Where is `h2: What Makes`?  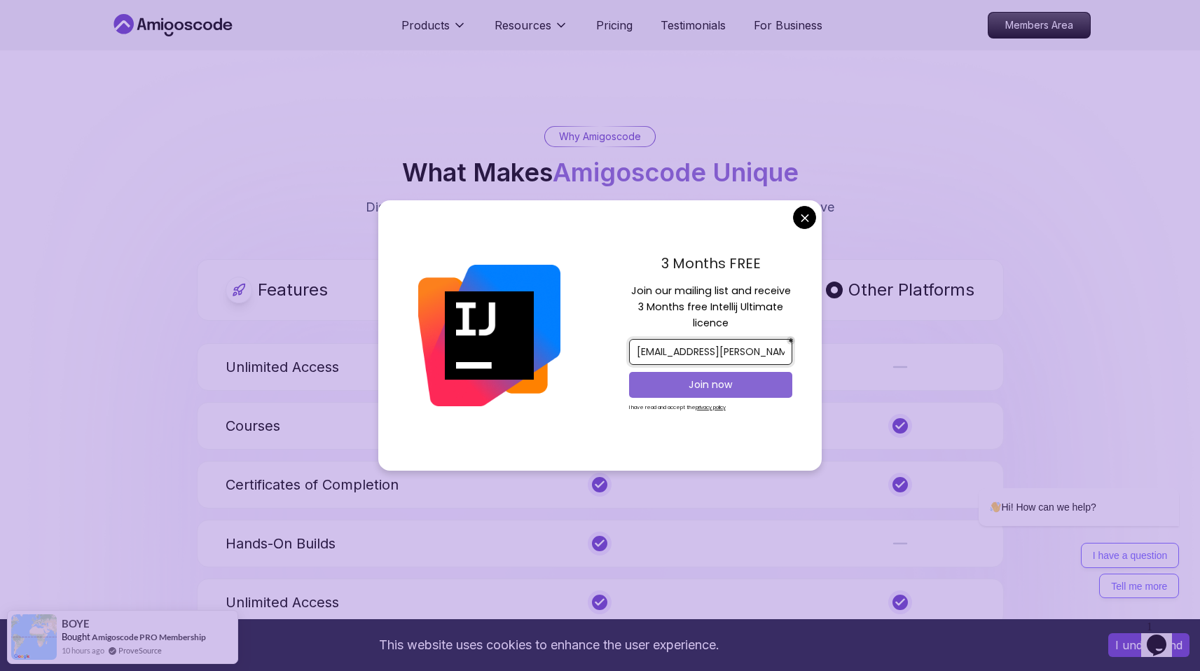
h2: What Makes is located at coordinates (600, 172).